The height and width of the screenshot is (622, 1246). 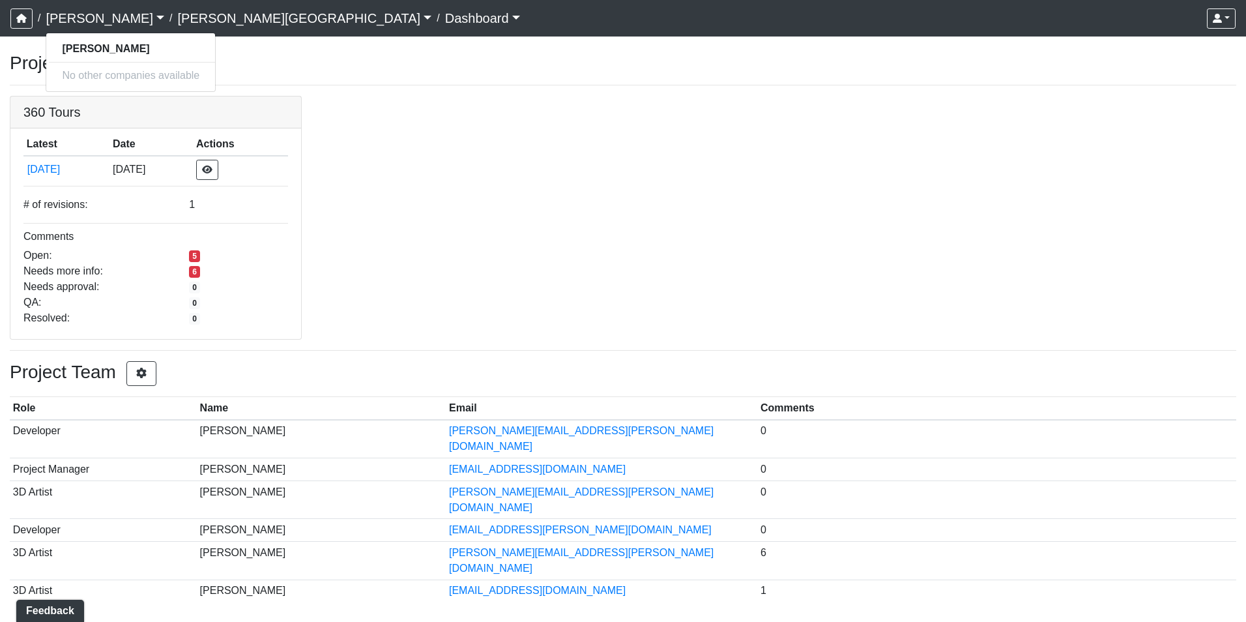 What do you see at coordinates (623, 373) in the screenshot?
I see `h3: Project Team` at bounding box center [623, 373].